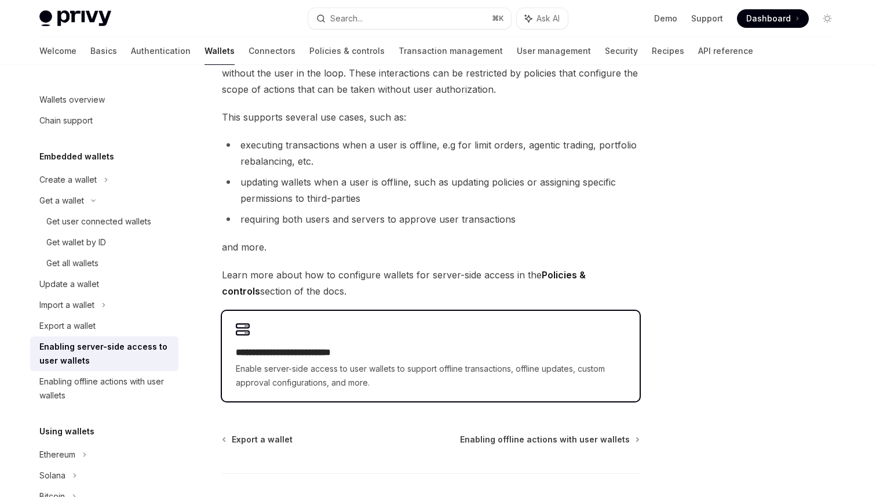 The image size is (876, 497). Describe the element at coordinates (104, 242) in the screenshot. I see `a: Get wallet by ID` at that location.